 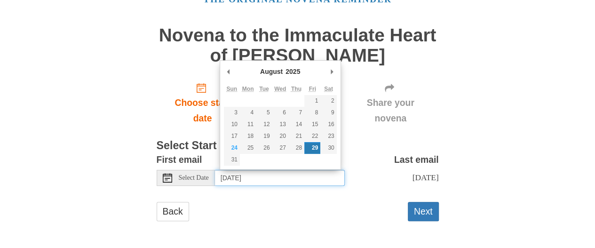 I want to click on button: 20, so click(x=280, y=136).